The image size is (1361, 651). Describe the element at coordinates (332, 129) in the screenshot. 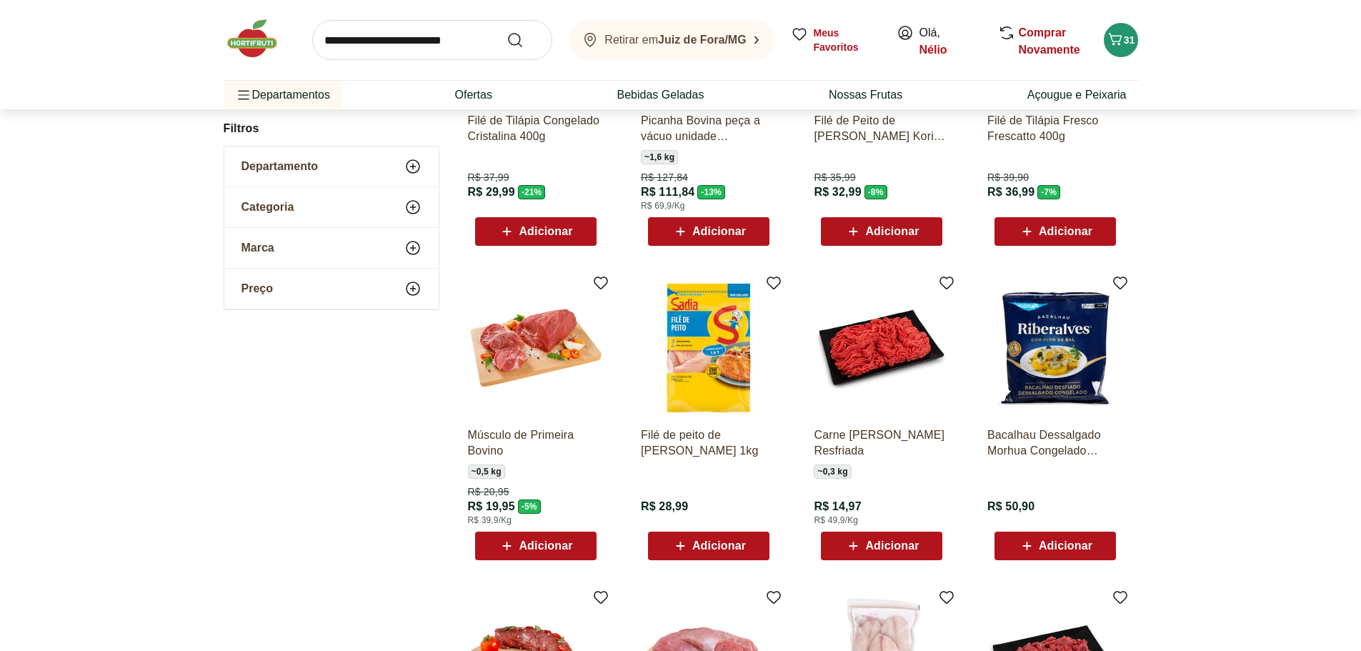

I see `h2: Filtros` at that location.